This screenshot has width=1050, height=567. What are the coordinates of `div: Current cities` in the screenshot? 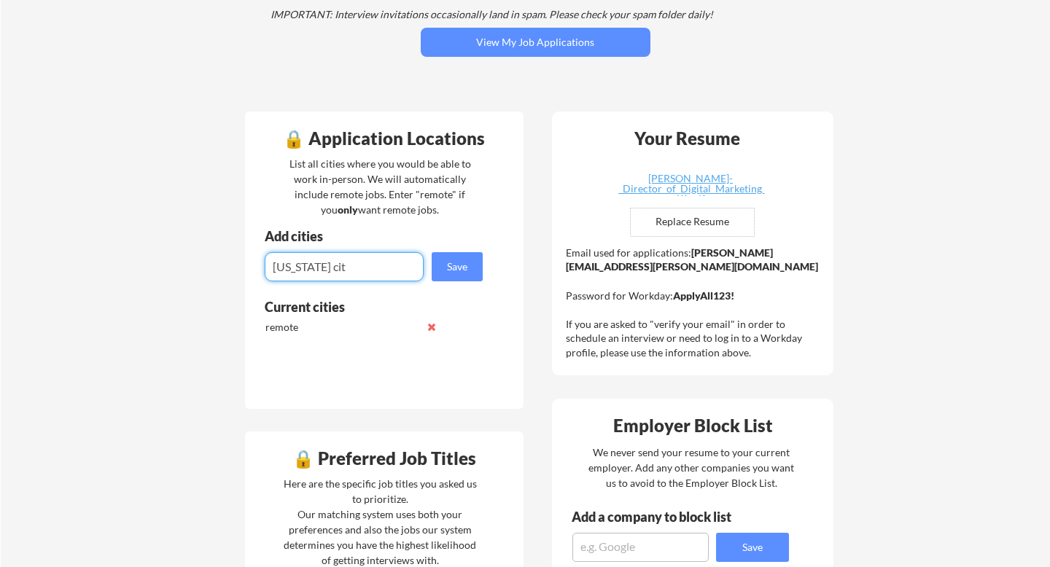 It's located at (365, 307).